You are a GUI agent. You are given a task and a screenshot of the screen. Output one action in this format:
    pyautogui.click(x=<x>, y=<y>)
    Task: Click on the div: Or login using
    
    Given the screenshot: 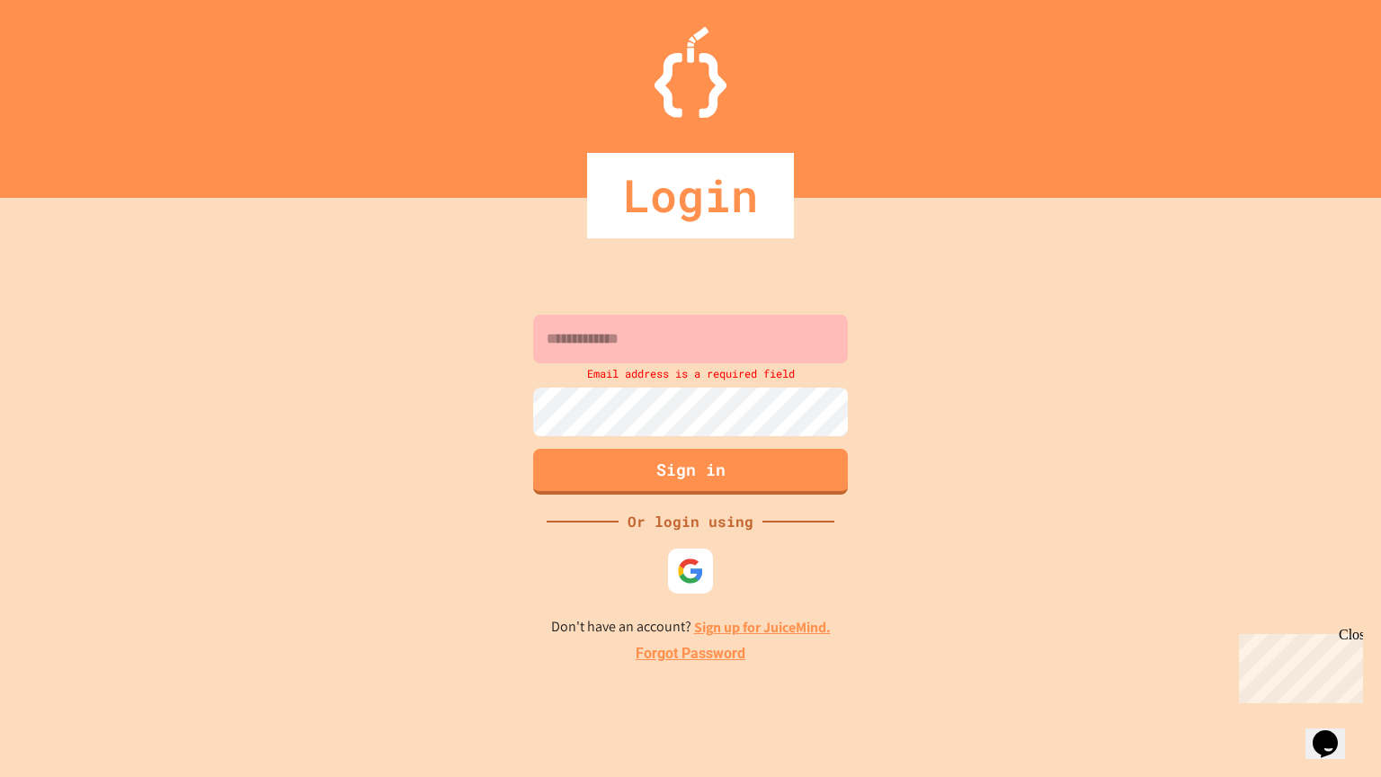 What is the action you would take?
    pyautogui.click(x=691, y=522)
    